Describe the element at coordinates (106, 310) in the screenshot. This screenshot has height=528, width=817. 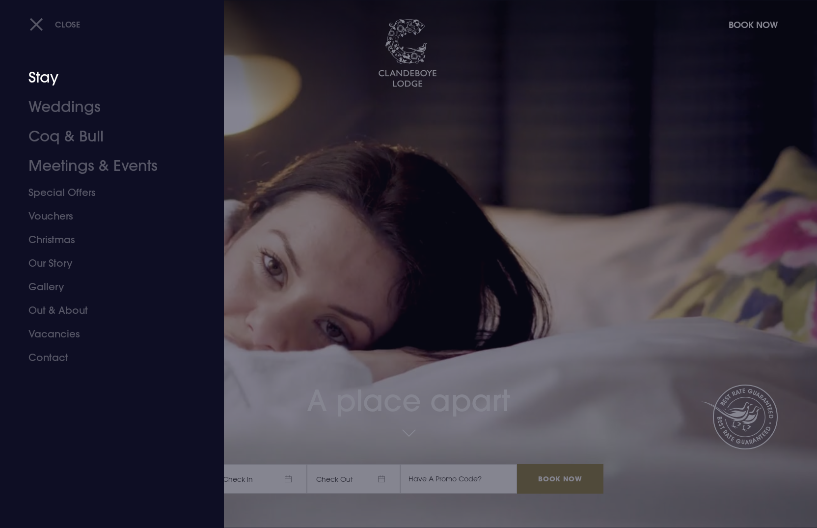
I see `a: Out & About` at that location.